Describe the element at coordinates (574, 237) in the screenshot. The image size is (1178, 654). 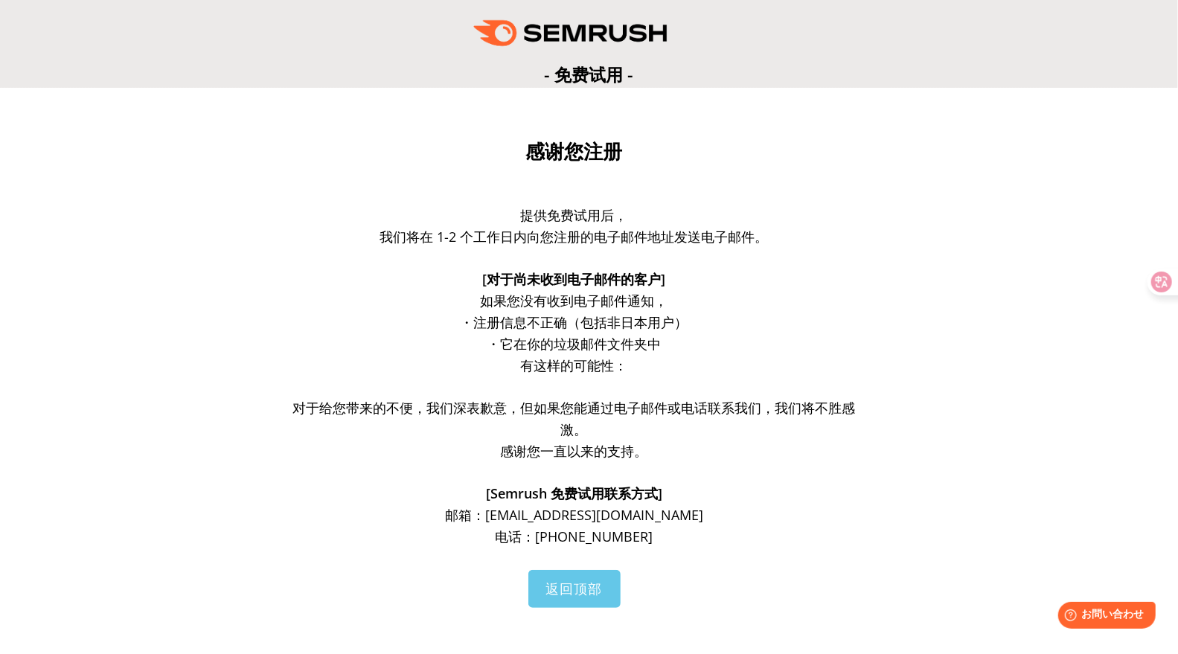
I see `font: 我们将在 1-2 个工作日内向您注册的电子邮件地址发送电子邮件。` at that location.